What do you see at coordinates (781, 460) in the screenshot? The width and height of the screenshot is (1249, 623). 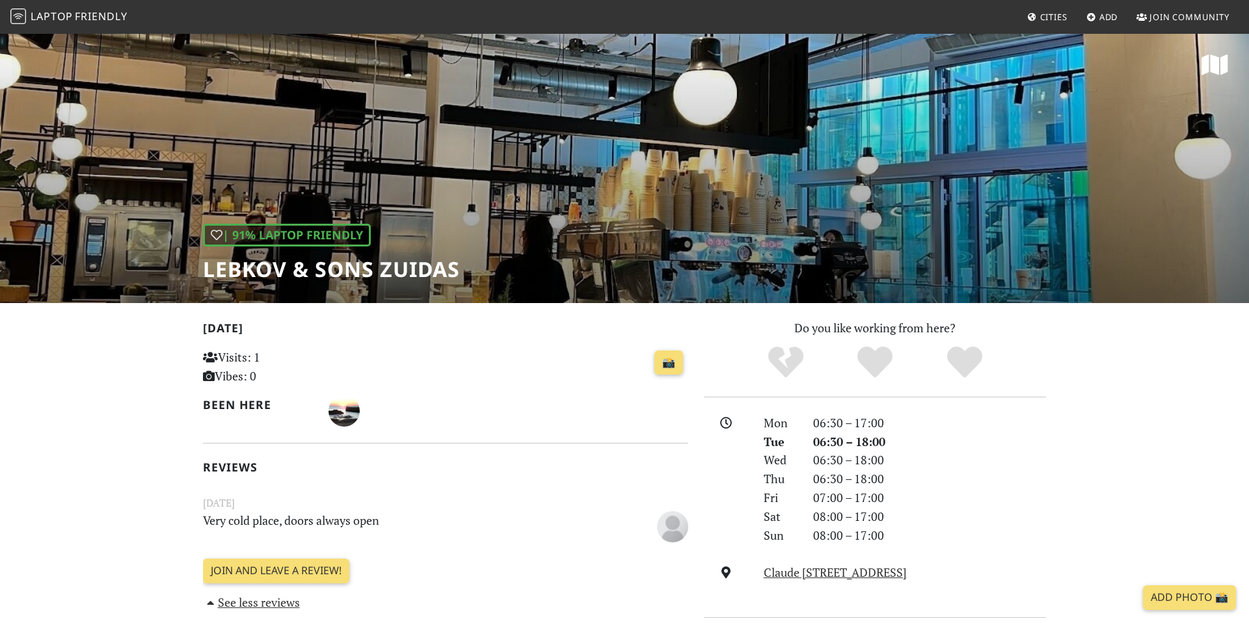 I see `div: Wed` at bounding box center [781, 460].